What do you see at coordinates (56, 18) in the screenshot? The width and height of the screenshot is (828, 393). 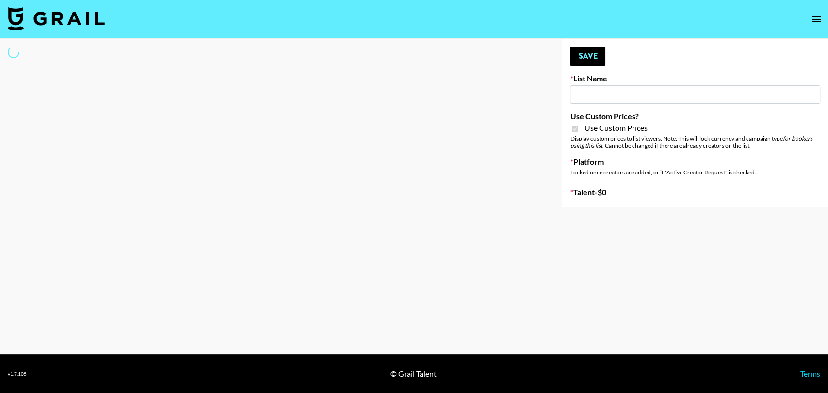 I see `img: Grail Talent` at bounding box center [56, 18].